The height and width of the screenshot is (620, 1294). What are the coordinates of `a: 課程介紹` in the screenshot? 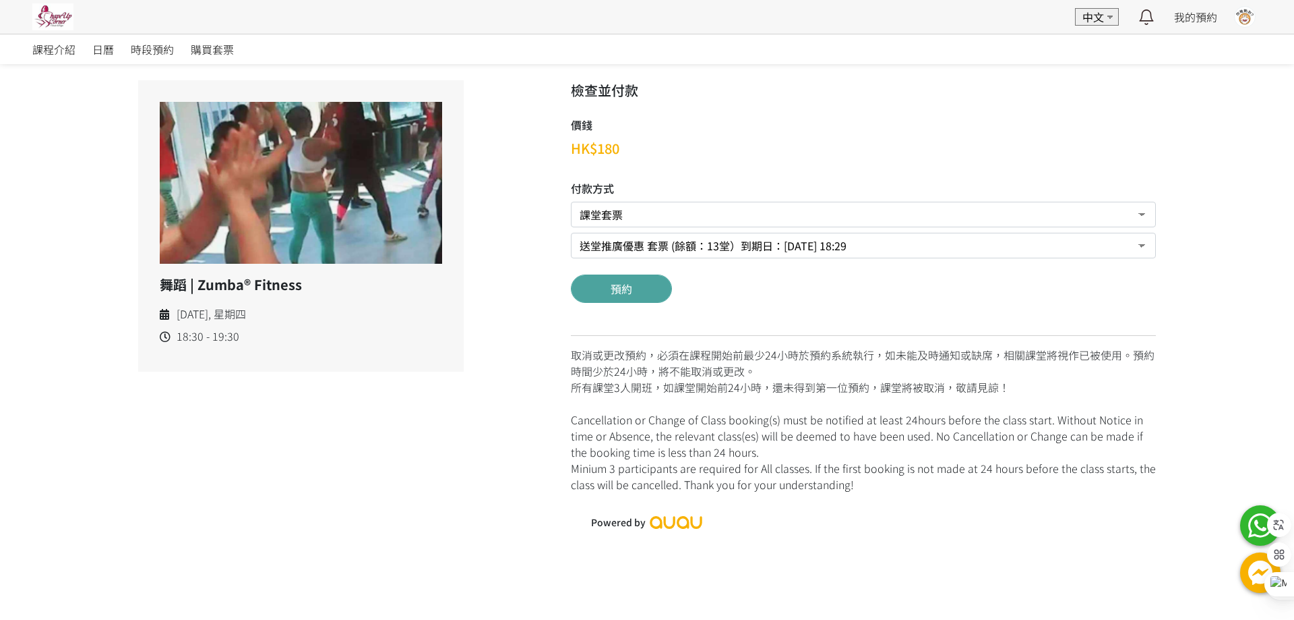 It's located at (54, 49).